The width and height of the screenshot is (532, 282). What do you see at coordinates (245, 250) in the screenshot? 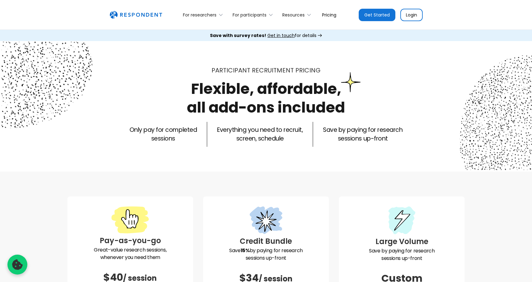
I see `strong: 15%` at bounding box center [245, 250].